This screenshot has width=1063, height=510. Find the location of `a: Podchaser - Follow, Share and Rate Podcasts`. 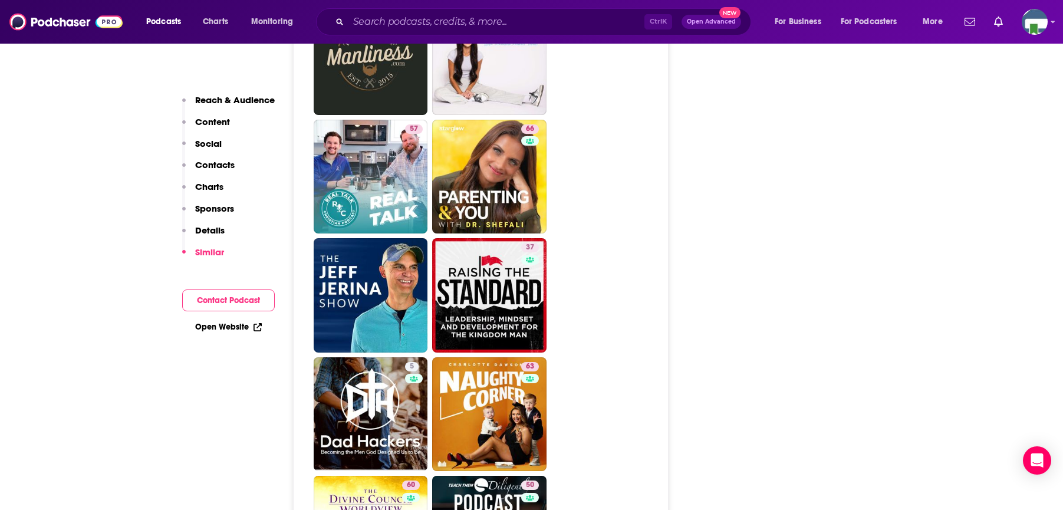

a: Podchaser - Follow, Share and Rate Podcasts is located at coordinates (66, 22).